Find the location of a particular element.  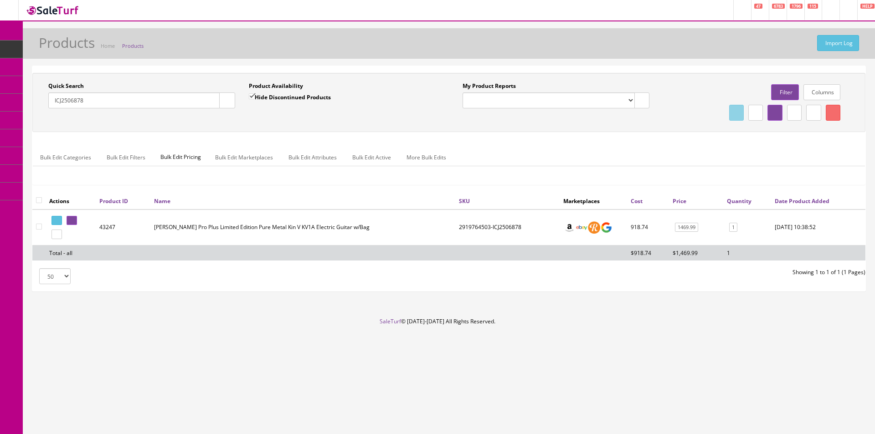

a: Cost is located at coordinates (636, 201).